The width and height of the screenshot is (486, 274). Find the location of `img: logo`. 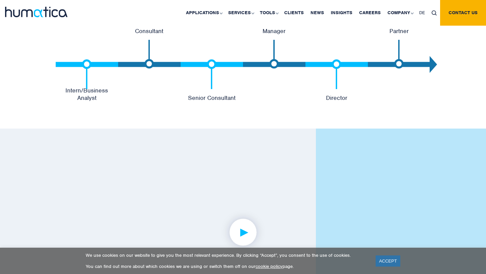

img: logo is located at coordinates (36, 12).